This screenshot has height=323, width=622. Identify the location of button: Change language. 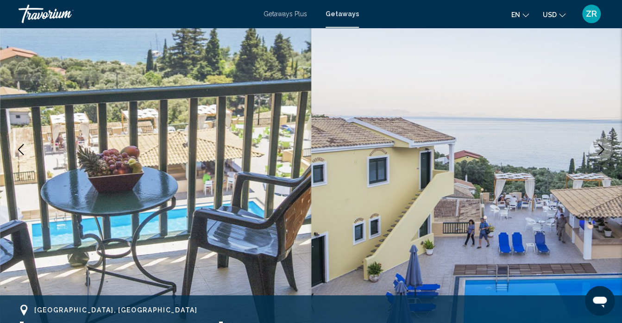
(520, 14).